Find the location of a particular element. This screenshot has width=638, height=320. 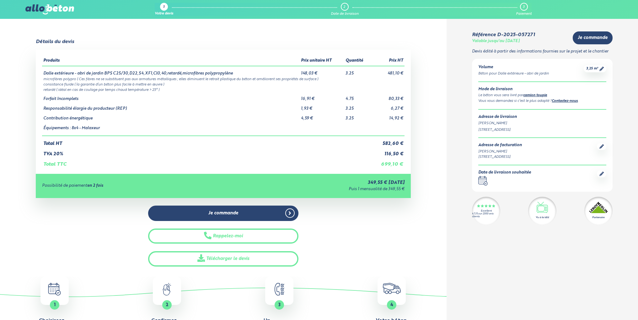

strong: en 2 fois is located at coordinates (95, 185).